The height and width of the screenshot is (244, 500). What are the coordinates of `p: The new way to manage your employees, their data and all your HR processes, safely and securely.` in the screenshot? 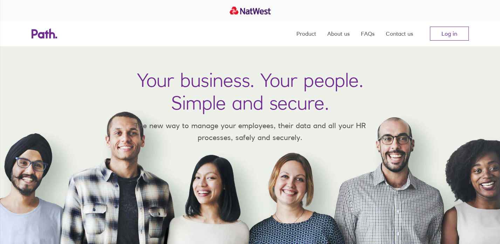 It's located at (250, 131).